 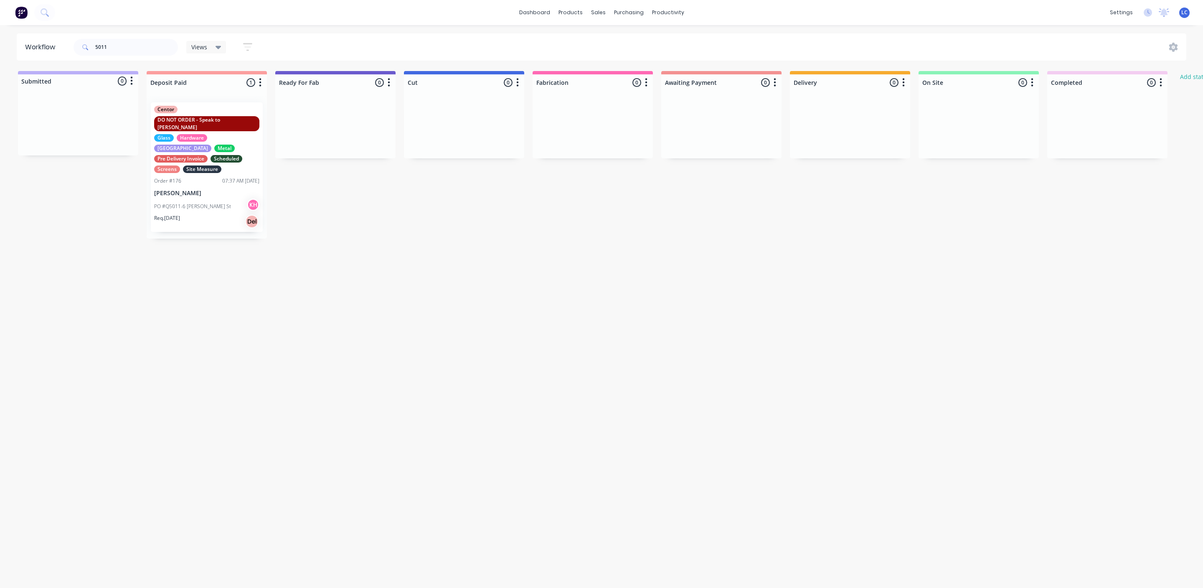 I want to click on div: KH, so click(x=253, y=205).